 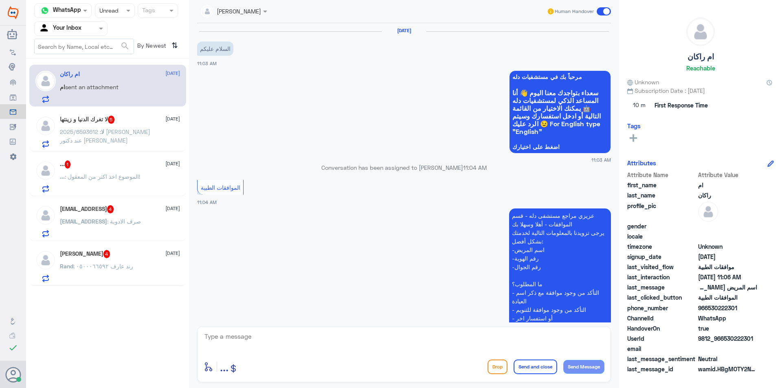 What do you see at coordinates (728, 267) in the screenshot?
I see `span: موافقات الطبية` at bounding box center [728, 267].